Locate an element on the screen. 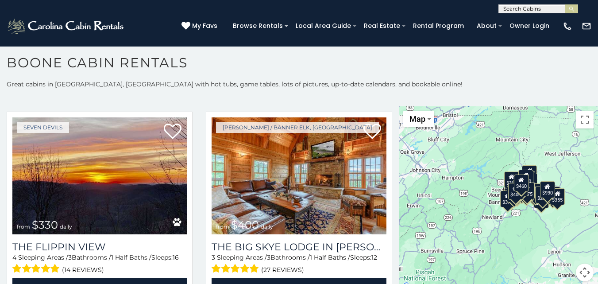 The image size is (598, 284). div: $320 is located at coordinates (525, 177).